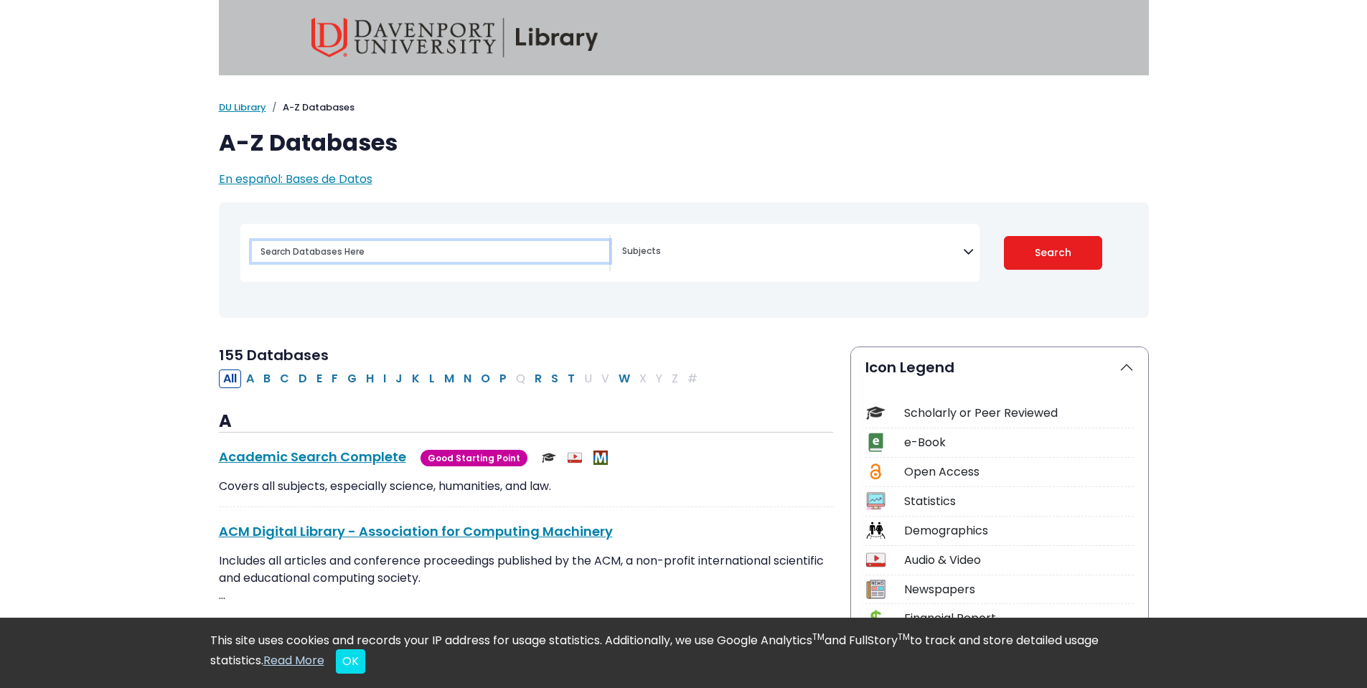  Describe the element at coordinates (684, 653) in the screenshot. I see `div: This site uses cookies and records your IP address for usage statistics. Additionally, we use Goo...` at that location.